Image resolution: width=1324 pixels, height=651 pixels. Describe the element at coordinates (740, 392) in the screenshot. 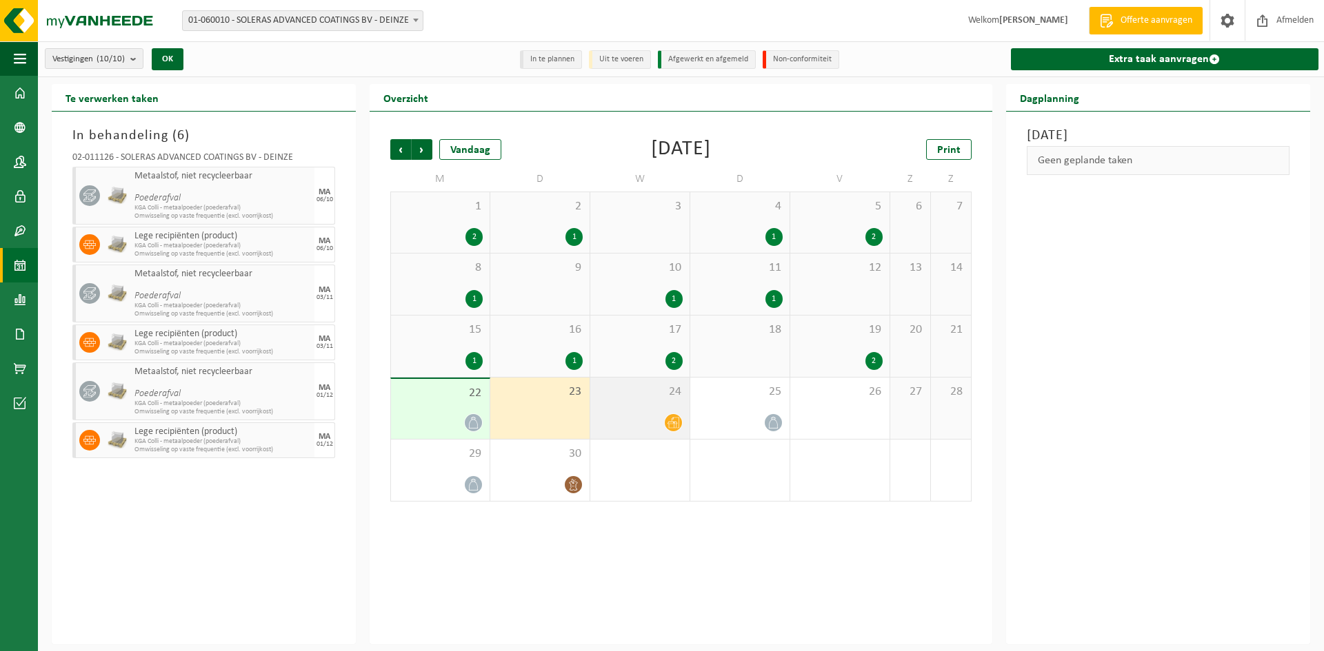

I see `span: 25` at that location.